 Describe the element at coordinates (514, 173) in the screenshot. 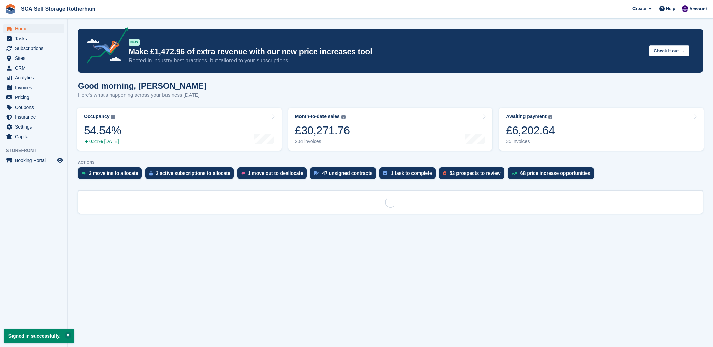

I see `img: price_increase_opportunities-93ffe204e8149a01c8c9dc8f82e8f89637d9d84a8eef4429ea346261dce0b2c0.svg` at that location.